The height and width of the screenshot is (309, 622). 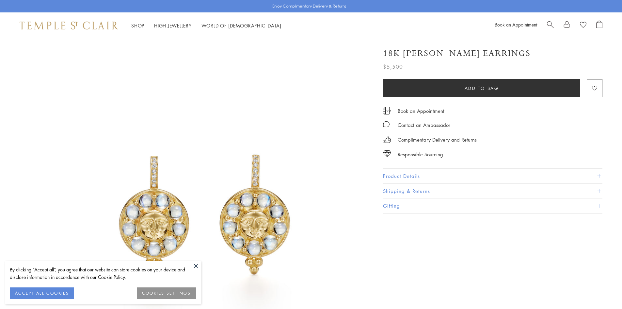 I want to click on img: icon_sourcing.svg, so click(x=387, y=153).